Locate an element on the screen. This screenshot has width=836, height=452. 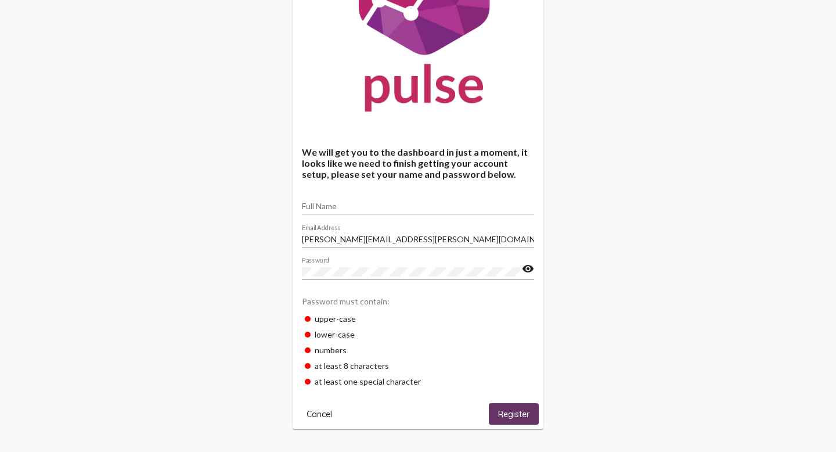
span: Register is located at coordinates (514, 414).